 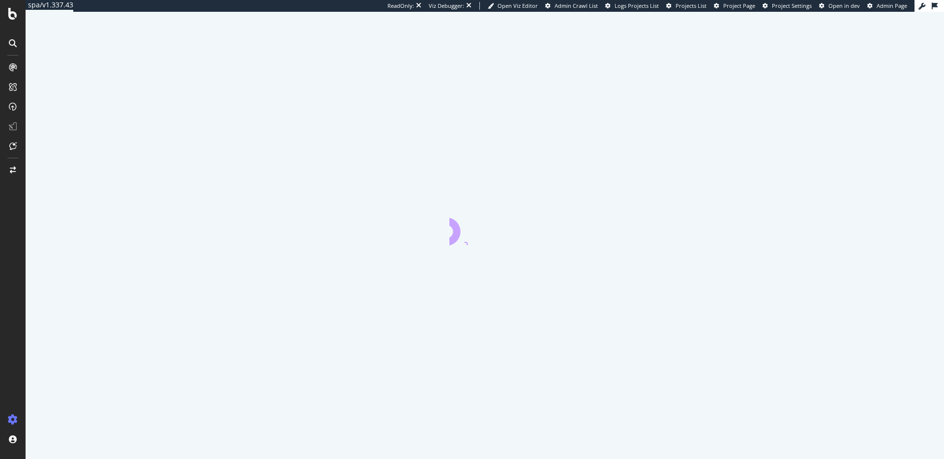 I want to click on div: ReadOnly:, so click(x=401, y=6).